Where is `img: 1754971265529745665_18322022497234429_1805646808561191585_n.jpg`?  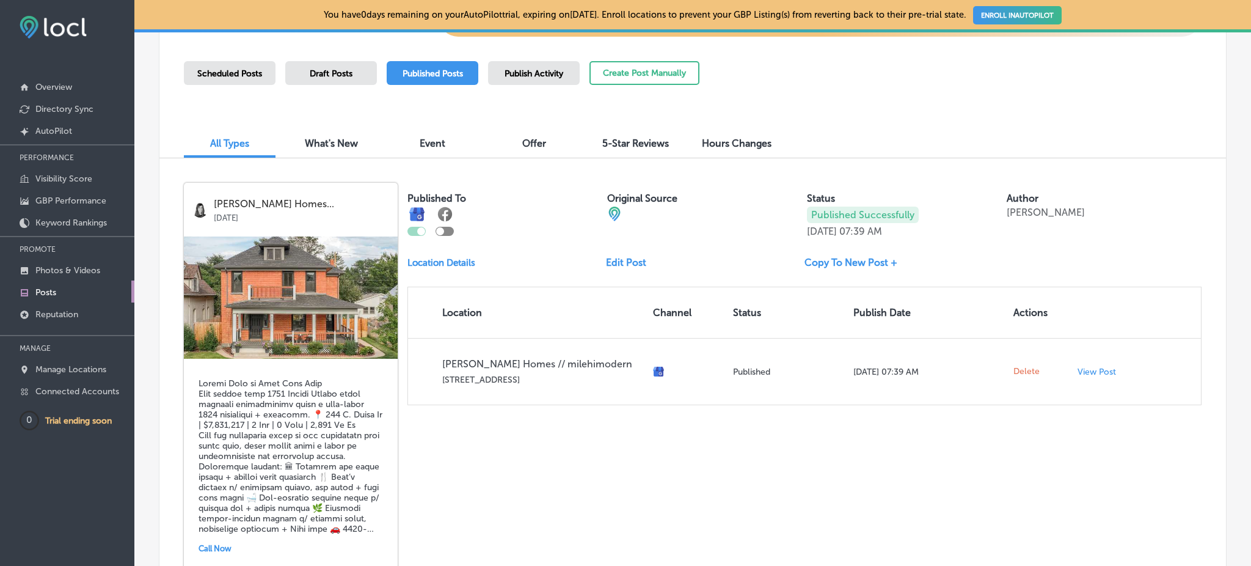 img: 1754971265529745665_18322022497234429_1805646808561191585_n.jpg is located at coordinates (291, 298).